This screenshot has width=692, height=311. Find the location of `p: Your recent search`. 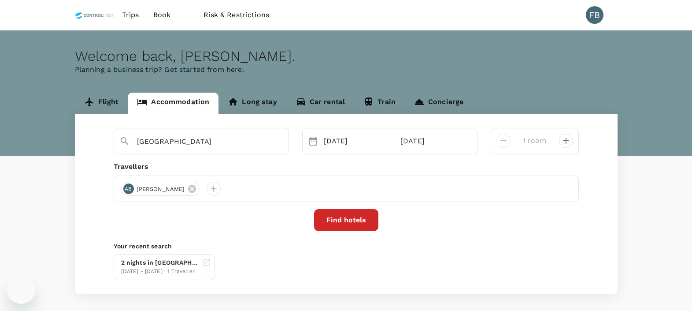

p: Your recent search is located at coordinates (346, 246).